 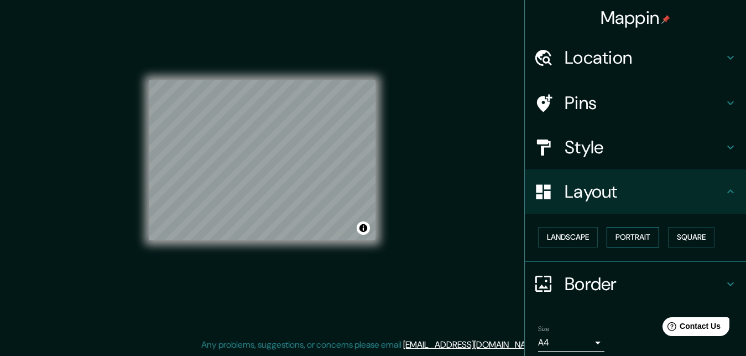 What do you see at coordinates (636, 284) in the screenshot?
I see `div: Border` at bounding box center [636, 284].